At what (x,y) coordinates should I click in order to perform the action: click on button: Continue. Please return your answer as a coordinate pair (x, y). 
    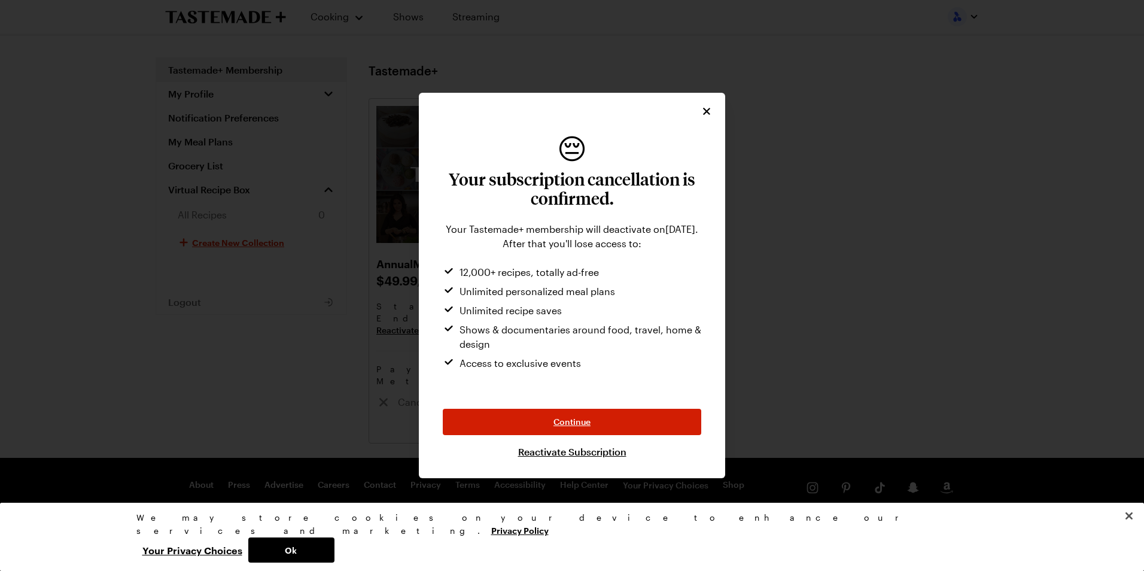
    Looking at the image, I should click on (572, 422).